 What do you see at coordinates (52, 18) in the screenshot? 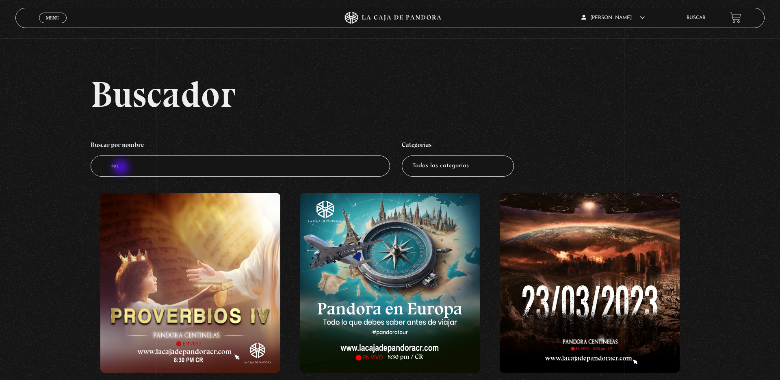
I see `span: Menu` at bounding box center [52, 18].